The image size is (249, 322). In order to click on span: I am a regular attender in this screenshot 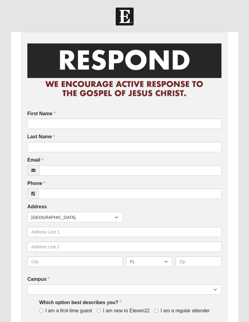, I will do `click(185, 311)`.